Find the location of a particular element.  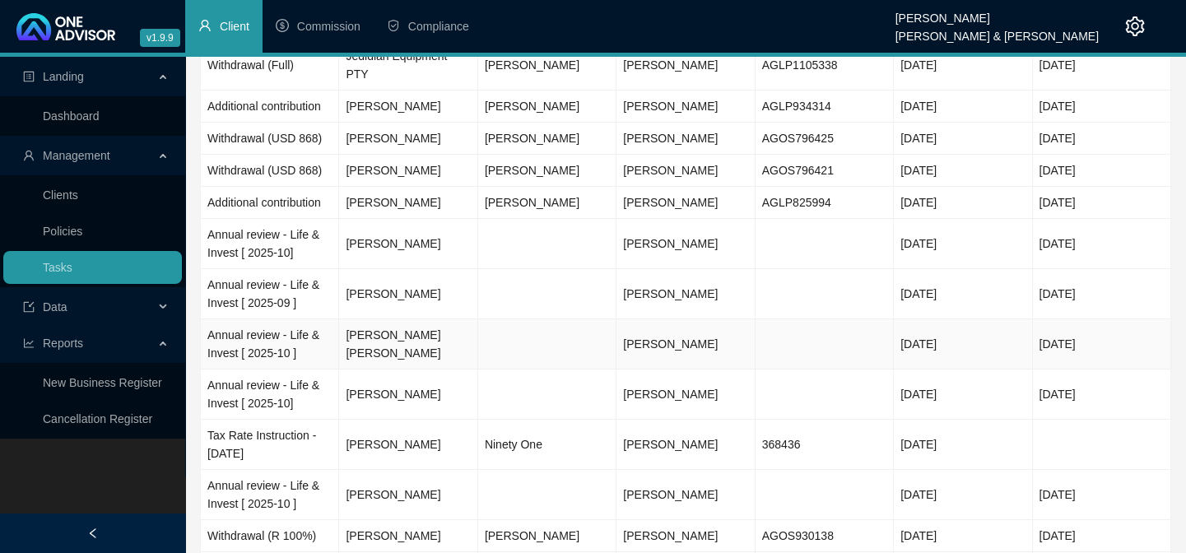

td: AGLP825994 is located at coordinates (825, 202).